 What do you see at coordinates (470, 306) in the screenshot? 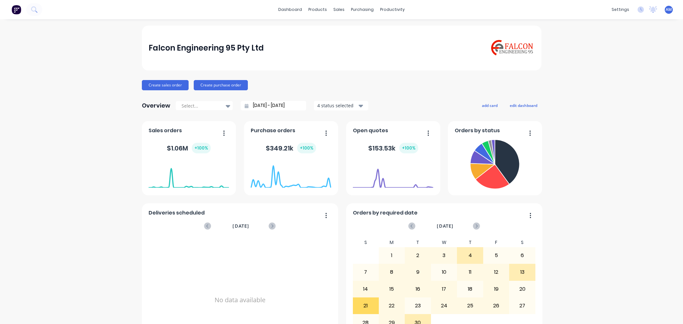
I see `div: 25` at bounding box center [470, 306].